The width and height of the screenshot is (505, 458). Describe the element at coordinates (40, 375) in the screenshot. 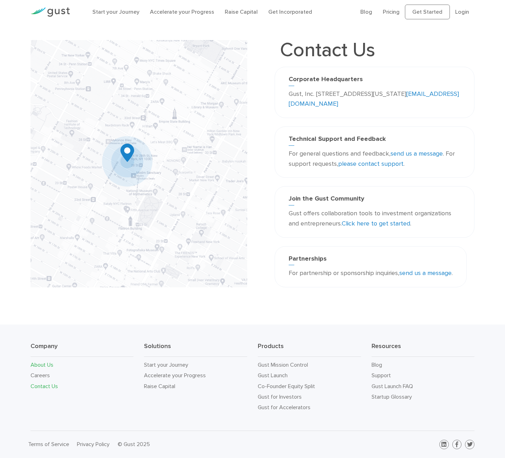

I see `a: Careers` at that location.